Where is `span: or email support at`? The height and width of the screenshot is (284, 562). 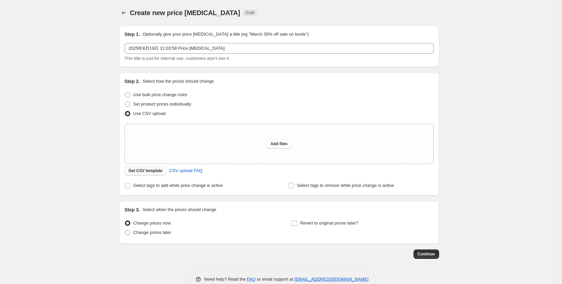
span: or email support at is located at coordinates (275, 279).